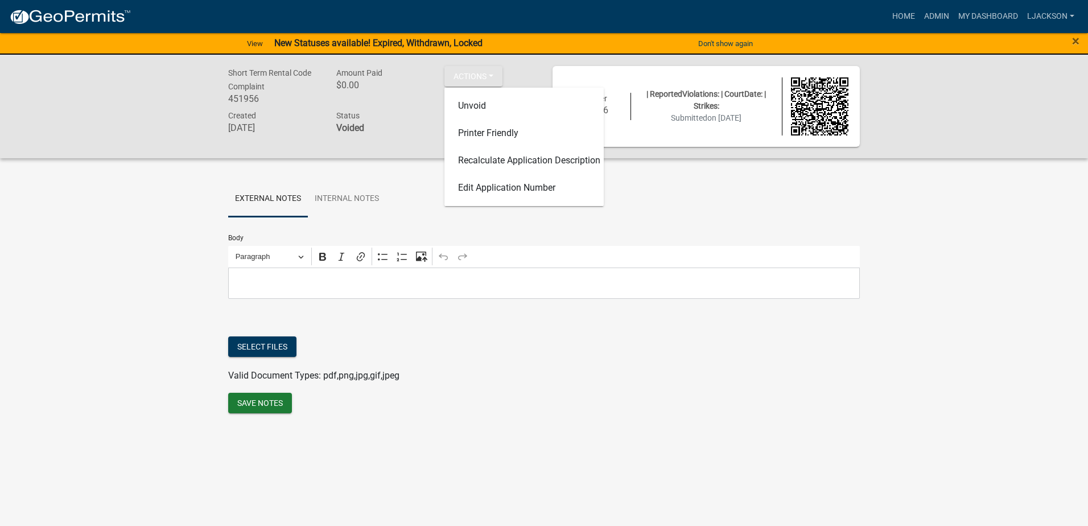 This screenshot has width=1088, height=526. I want to click on h6: 451956, so click(274, 98).